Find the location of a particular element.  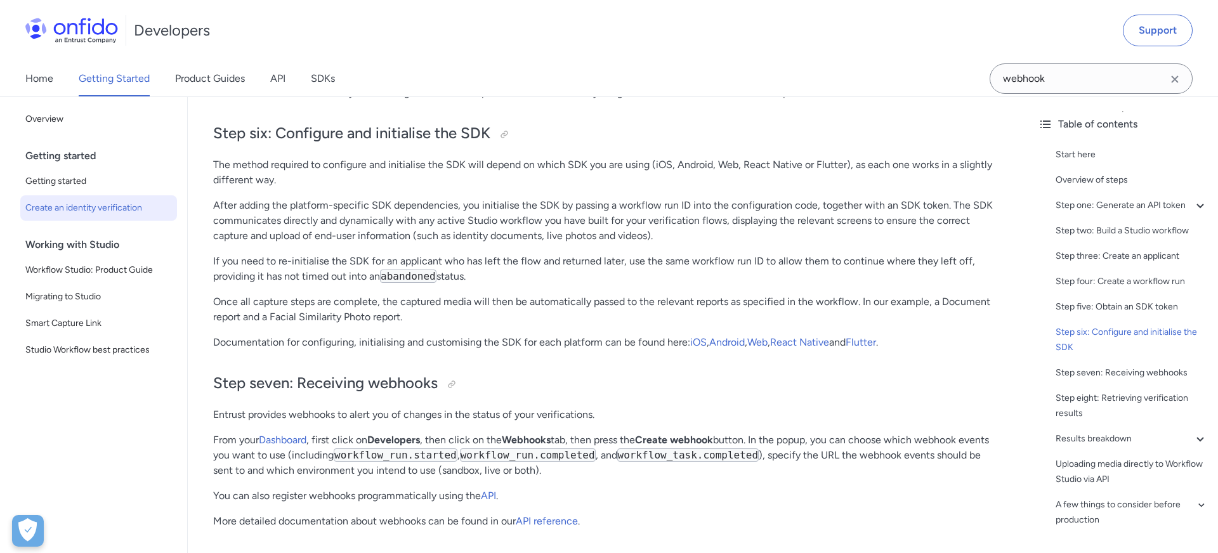

a: Smart Capture Link is located at coordinates (98, 323).